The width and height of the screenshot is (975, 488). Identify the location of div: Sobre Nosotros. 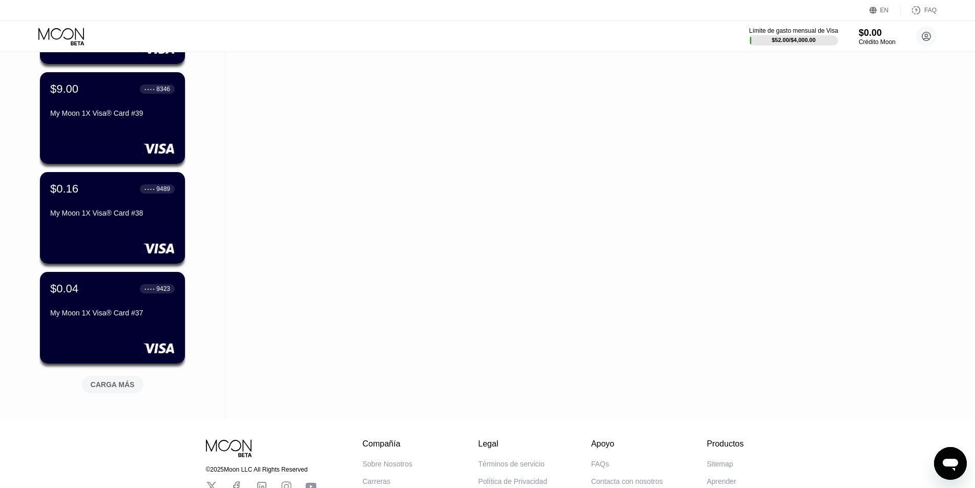
(387, 464).